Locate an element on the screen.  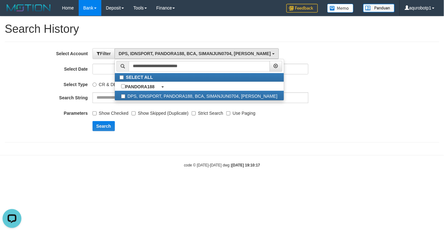
img: panduan.png is located at coordinates (379, 8).